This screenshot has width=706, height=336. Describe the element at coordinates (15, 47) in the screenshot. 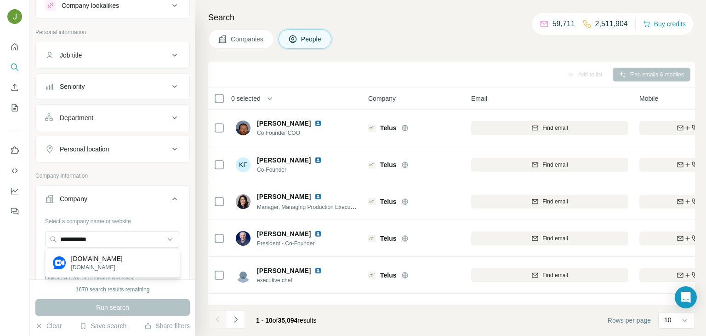

I see `button: Quick start` at that location.